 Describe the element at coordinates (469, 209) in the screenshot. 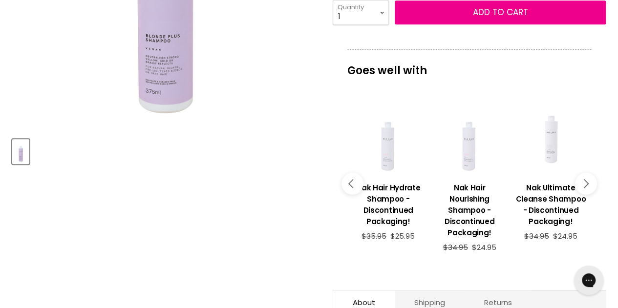

I see `a: View product:Nak Hair Nourishing Shampoo - Discontinued Packaging!` at that location.